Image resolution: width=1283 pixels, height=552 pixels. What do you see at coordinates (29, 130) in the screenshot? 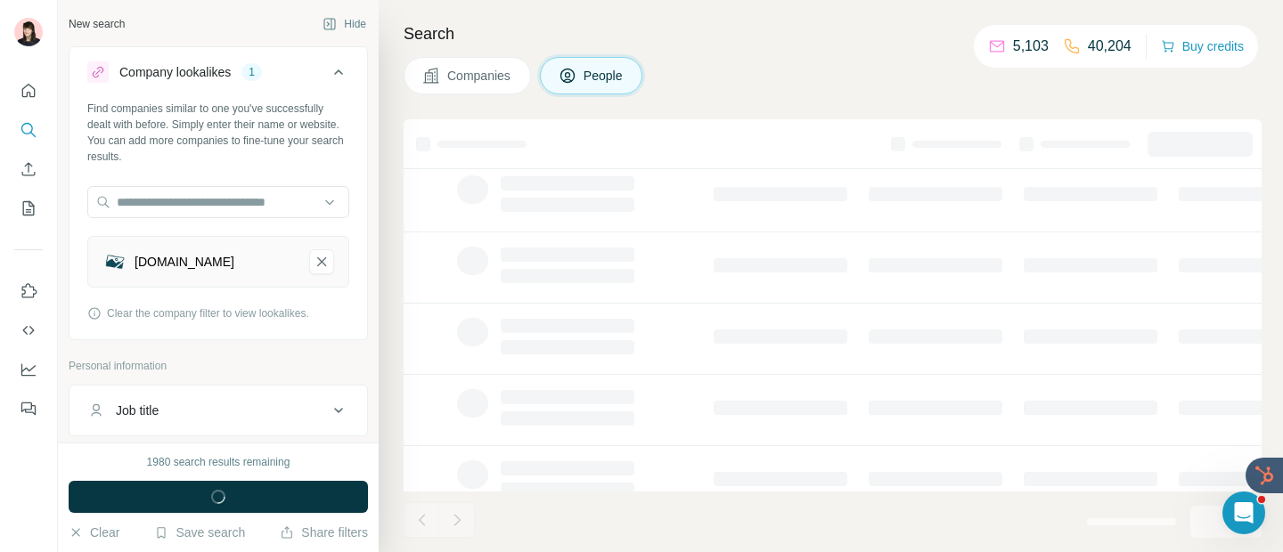
I see `button: Search` at bounding box center [29, 130].